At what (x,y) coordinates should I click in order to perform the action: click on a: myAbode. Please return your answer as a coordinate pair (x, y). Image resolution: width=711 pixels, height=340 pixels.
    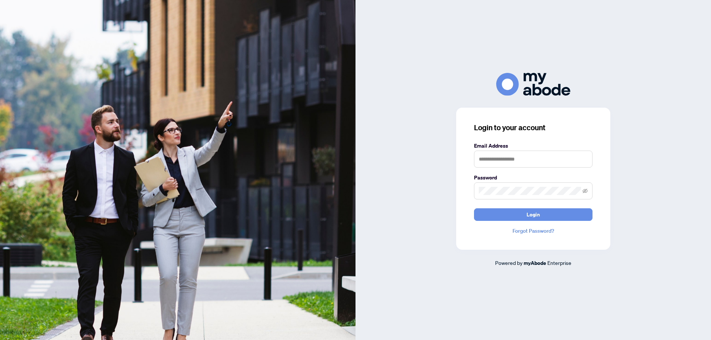
    Looking at the image, I should click on (534, 263).